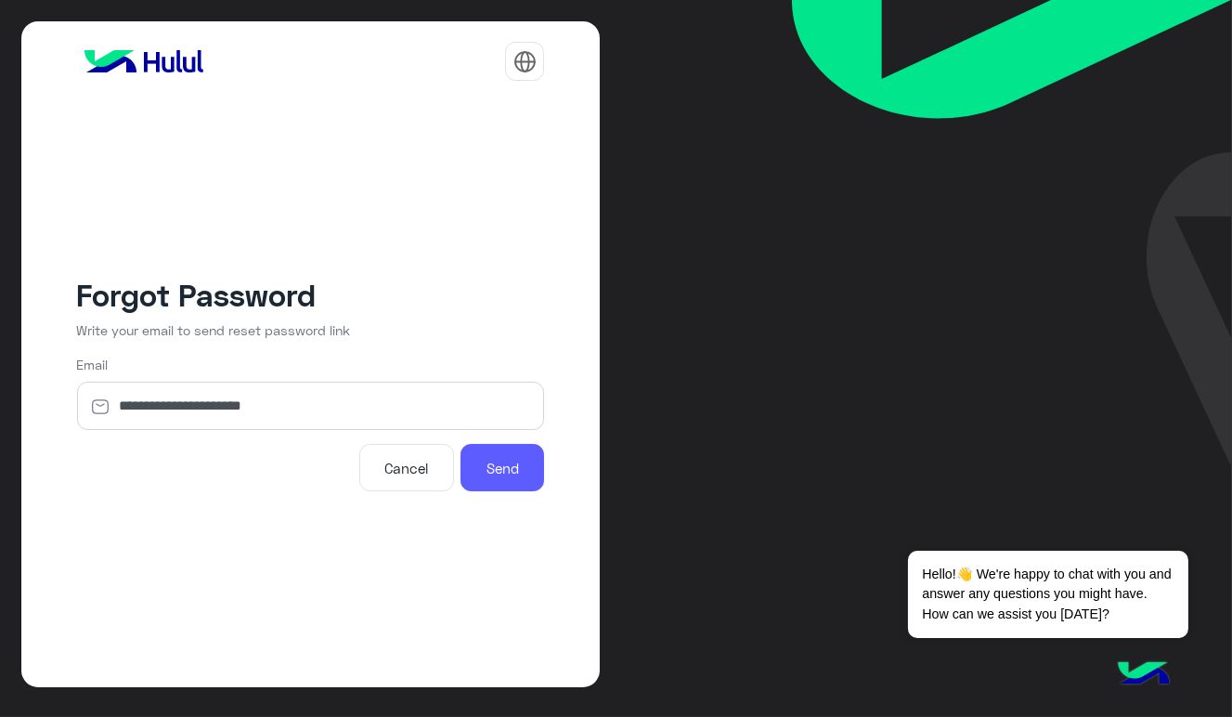  Describe the element at coordinates (311, 329) in the screenshot. I see `p: Write your email to send reset password link` at that location.